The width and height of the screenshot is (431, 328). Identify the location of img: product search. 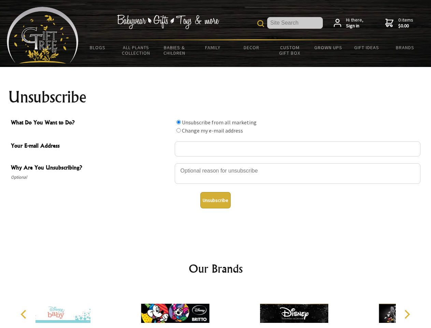
(261, 24).